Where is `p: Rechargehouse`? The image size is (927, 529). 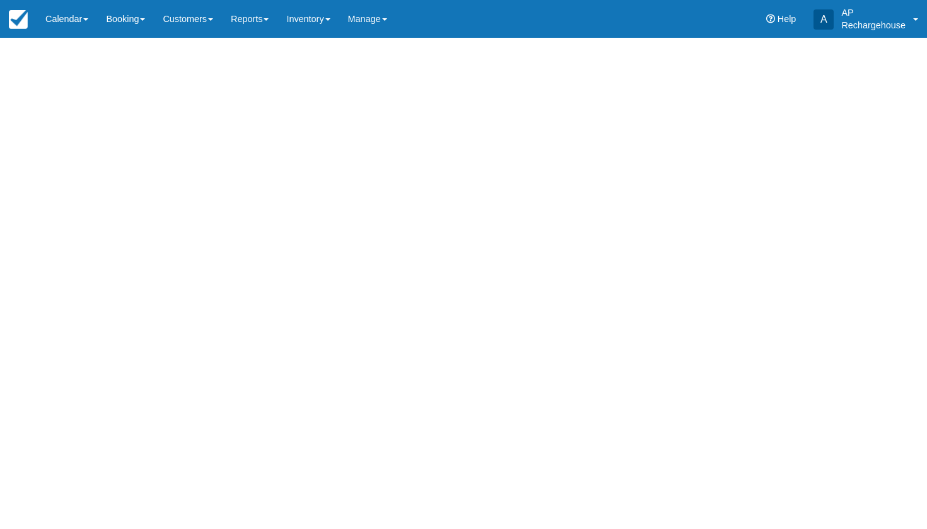
p: Rechargehouse is located at coordinates (873, 25).